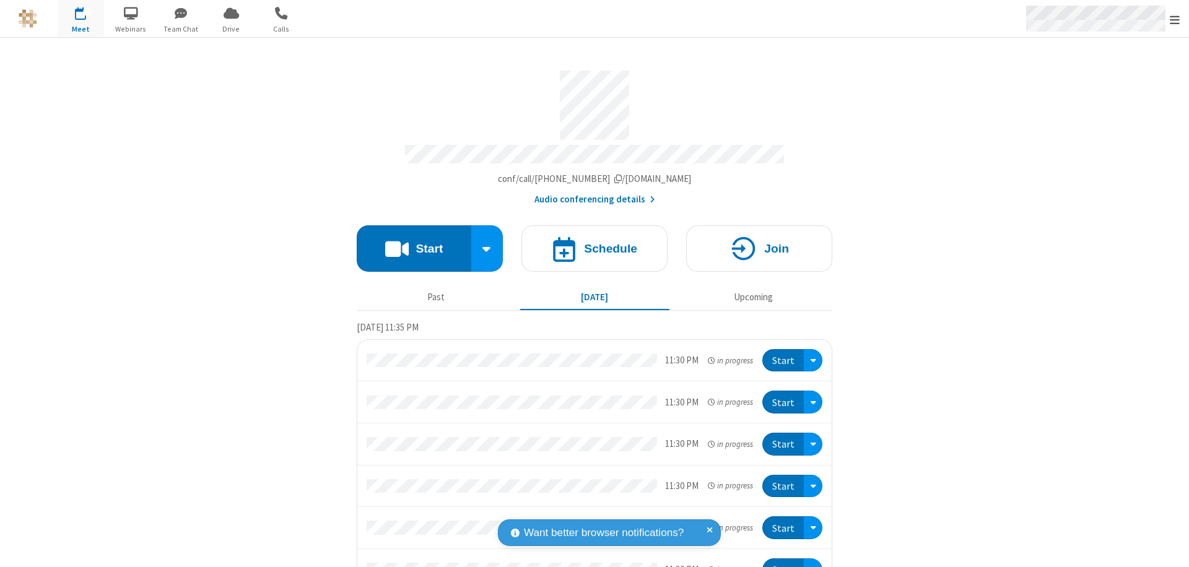 This screenshot has width=1189, height=567. I want to click on section: Account details, so click(595, 134).